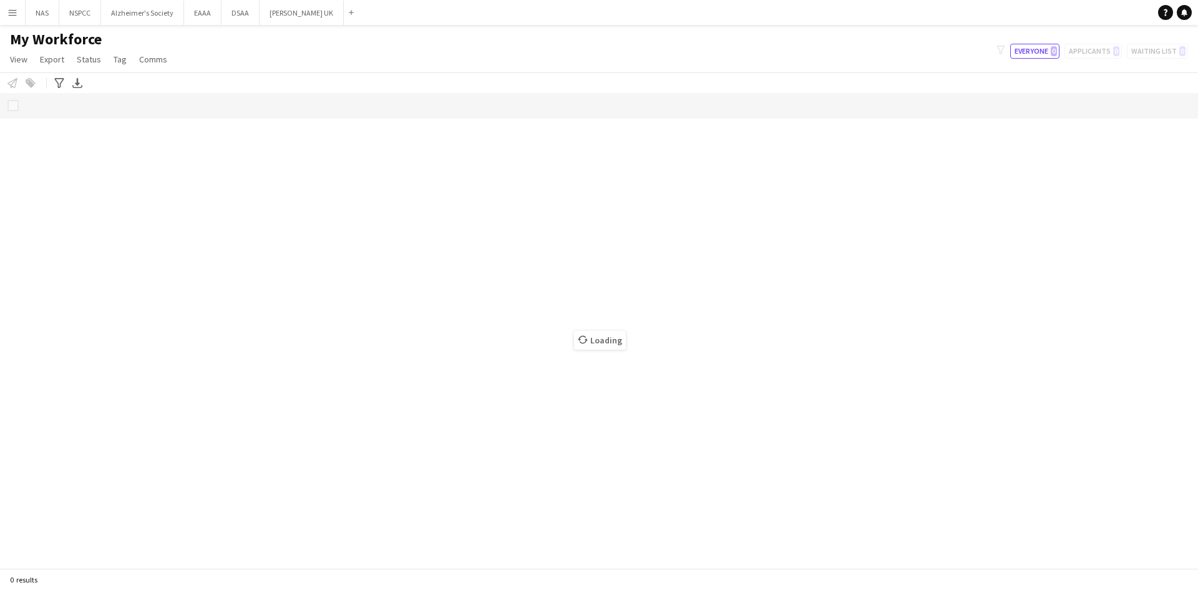  What do you see at coordinates (77, 83) in the screenshot?
I see `app-action-btn: Export XLSX` at bounding box center [77, 83].